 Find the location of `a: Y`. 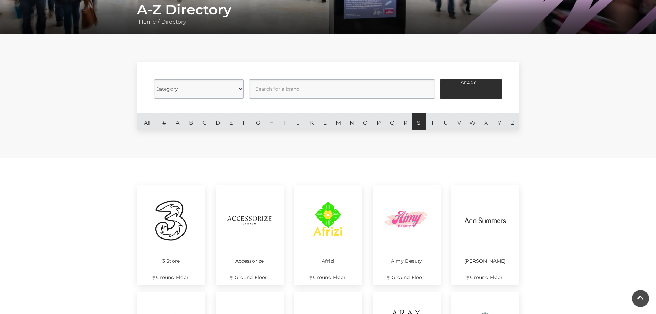

a: Y is located at coordinates (499, 121).